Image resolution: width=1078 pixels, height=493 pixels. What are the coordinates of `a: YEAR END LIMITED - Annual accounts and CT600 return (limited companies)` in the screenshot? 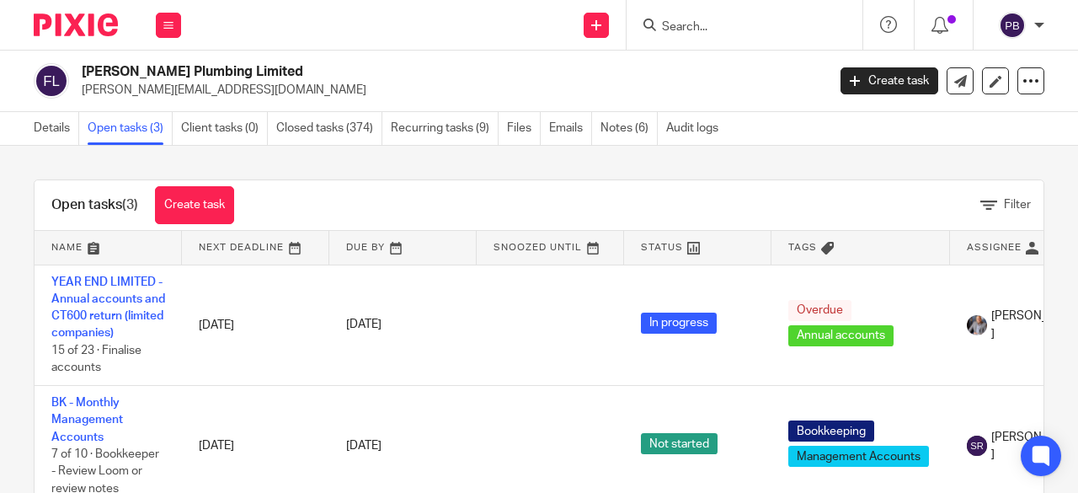 It's located at (108, 307).